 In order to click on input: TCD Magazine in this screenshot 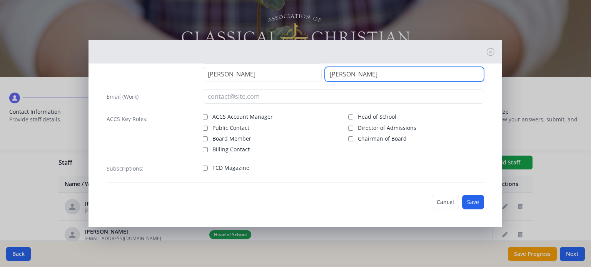, I will do `click(205, 168)`.